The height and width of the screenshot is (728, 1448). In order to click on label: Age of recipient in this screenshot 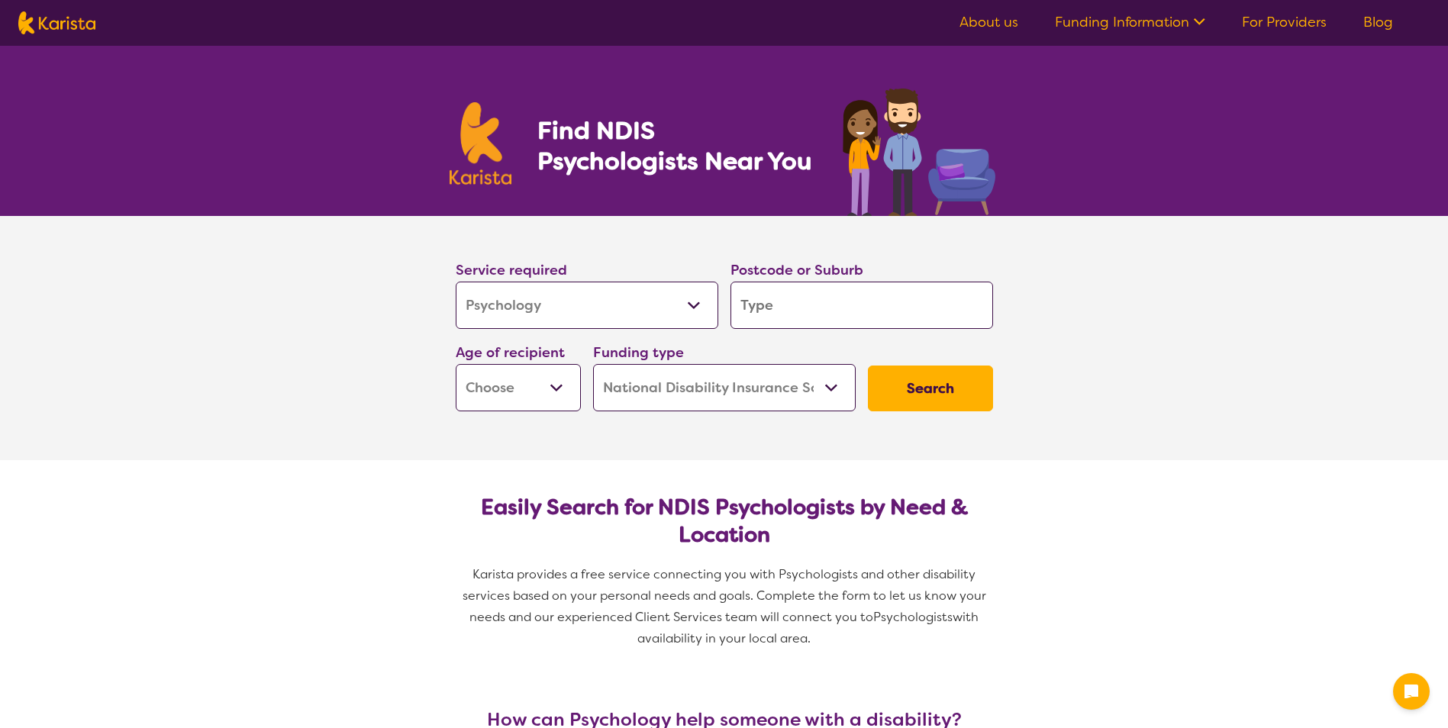, I will do `click(510, 353)`.